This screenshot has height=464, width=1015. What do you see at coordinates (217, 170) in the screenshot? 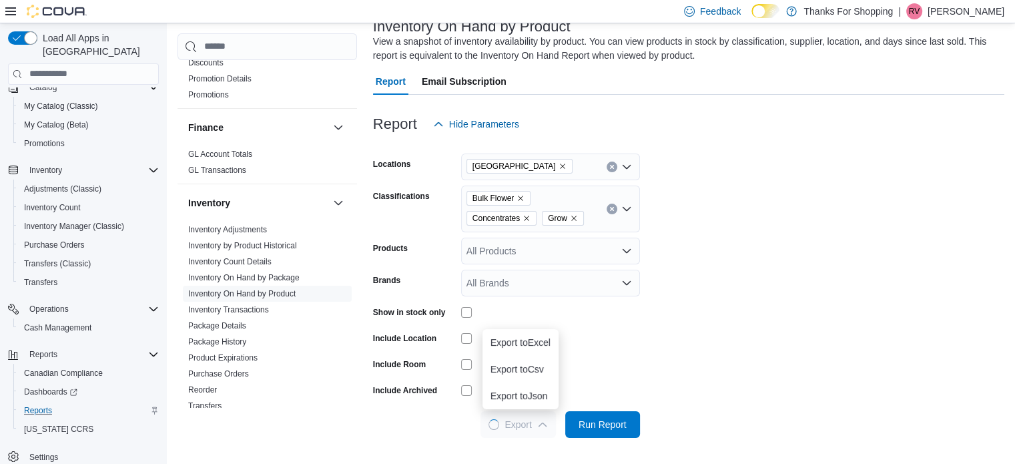
I see `span: GL Transactions` at bounding box center [217, 170].